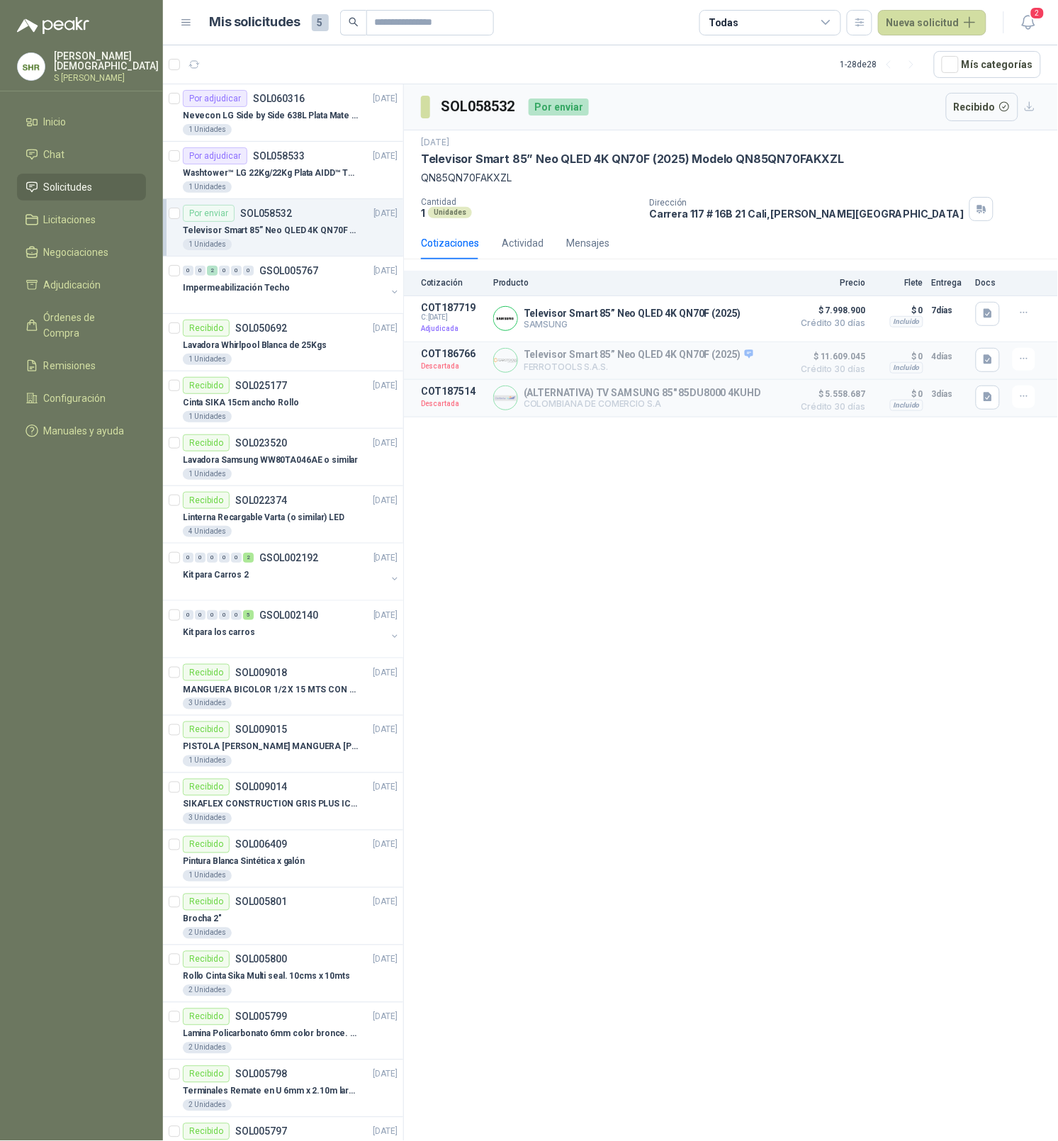 This screenshot has width=1058, height=1141. I want to click on p: FERROTOOLS S.A.S., so click(639, 367).